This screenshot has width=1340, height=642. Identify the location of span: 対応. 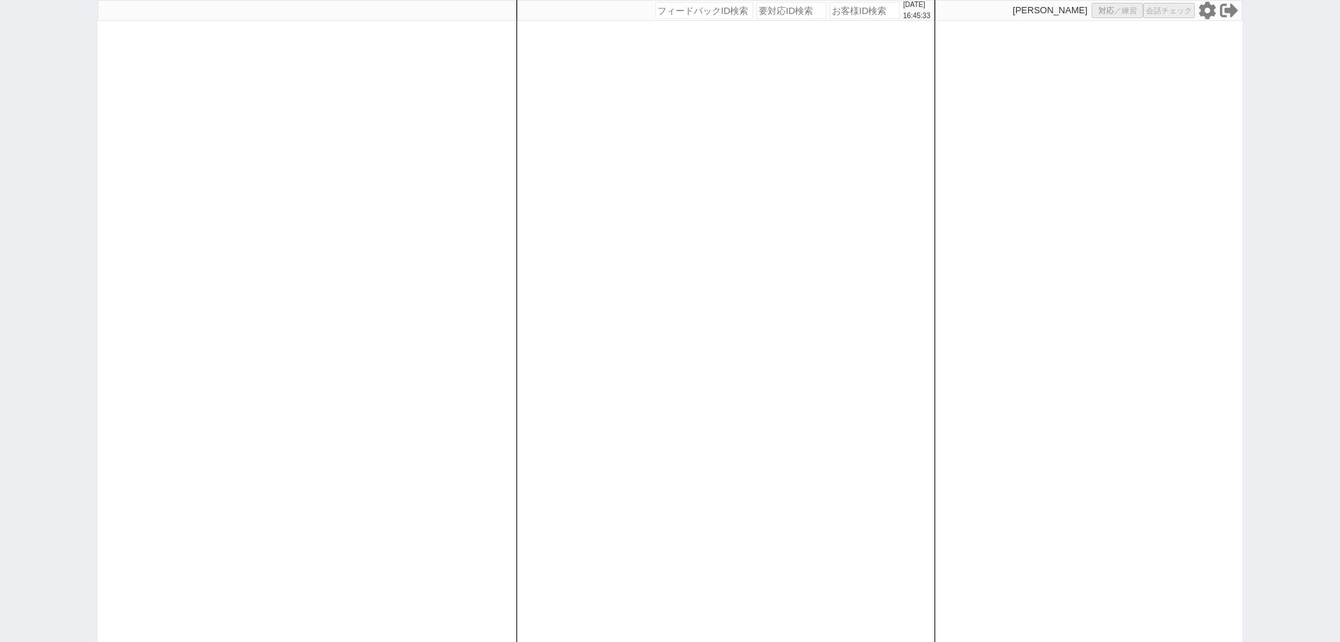
(1107, 10).